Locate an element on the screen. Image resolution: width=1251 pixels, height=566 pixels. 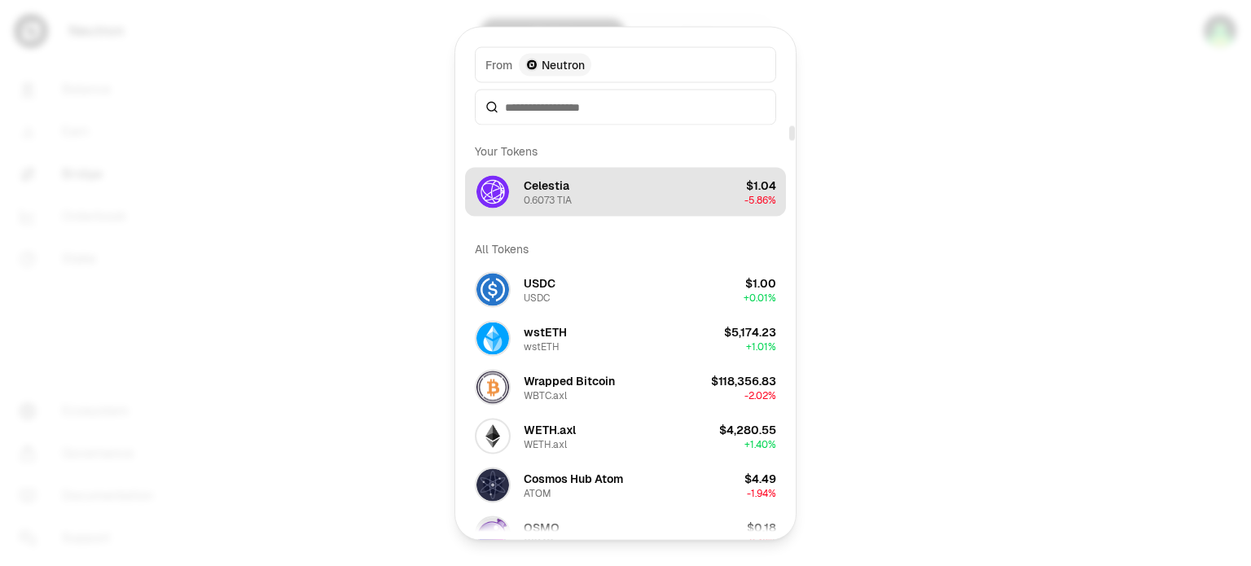
div: $1.00 is located at coordinates (760, 283).